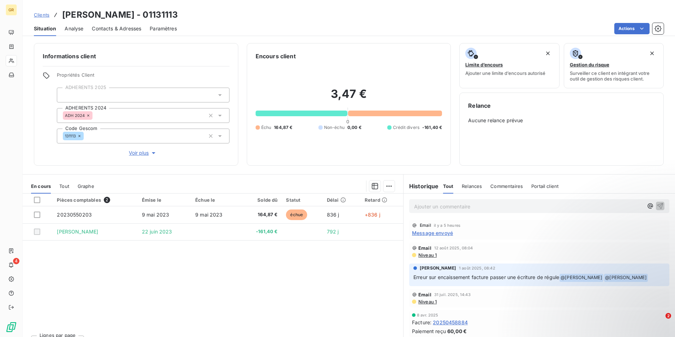 Image resolution: width=675 pixels, height=337 pixels. Describe the element at coordinates (143, 153) in the screenshot. I see `span: Voir plus` at that location.